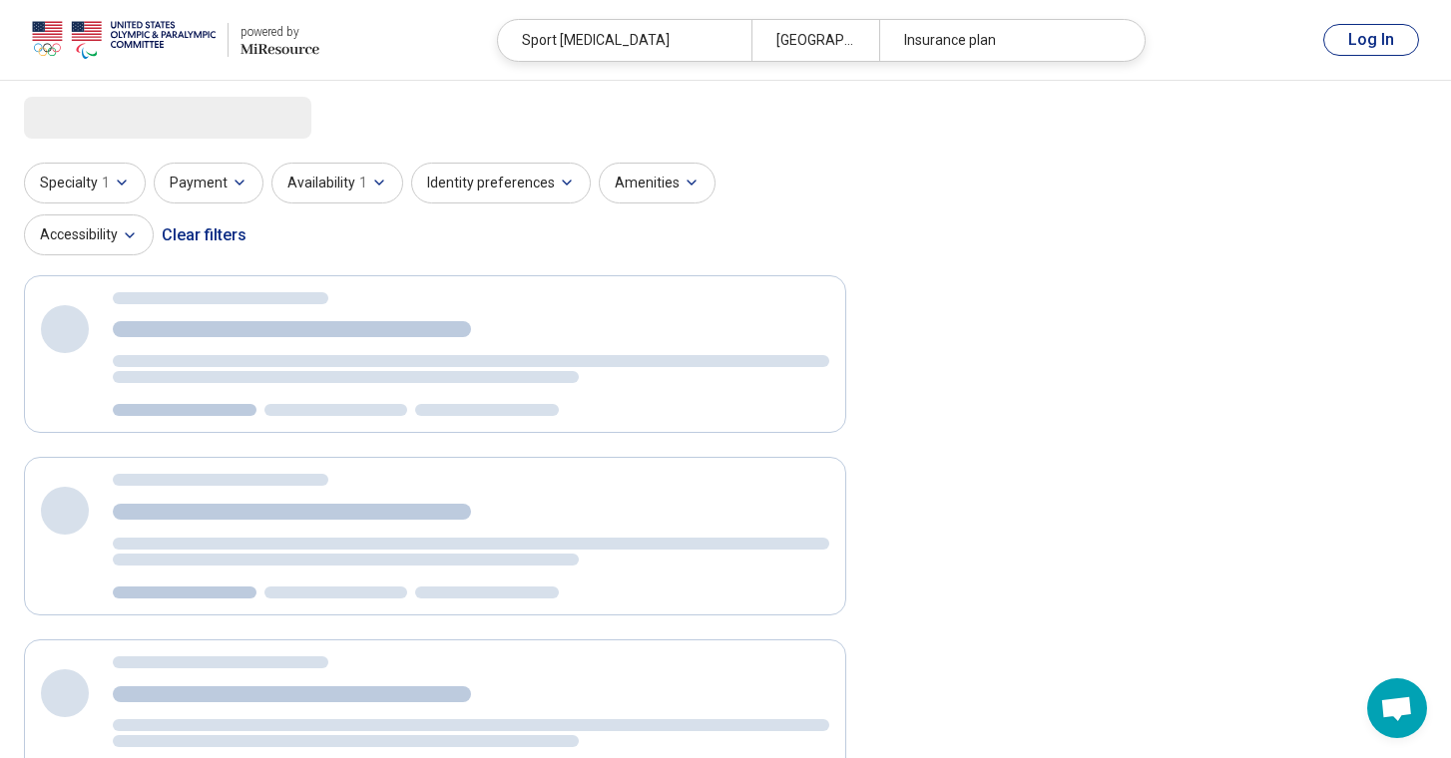 The height and width of the screenshot is (758, 1451). Describe the element at coordinates (89, 234) in the screenshot. I see `button: Accessibility` at that location.